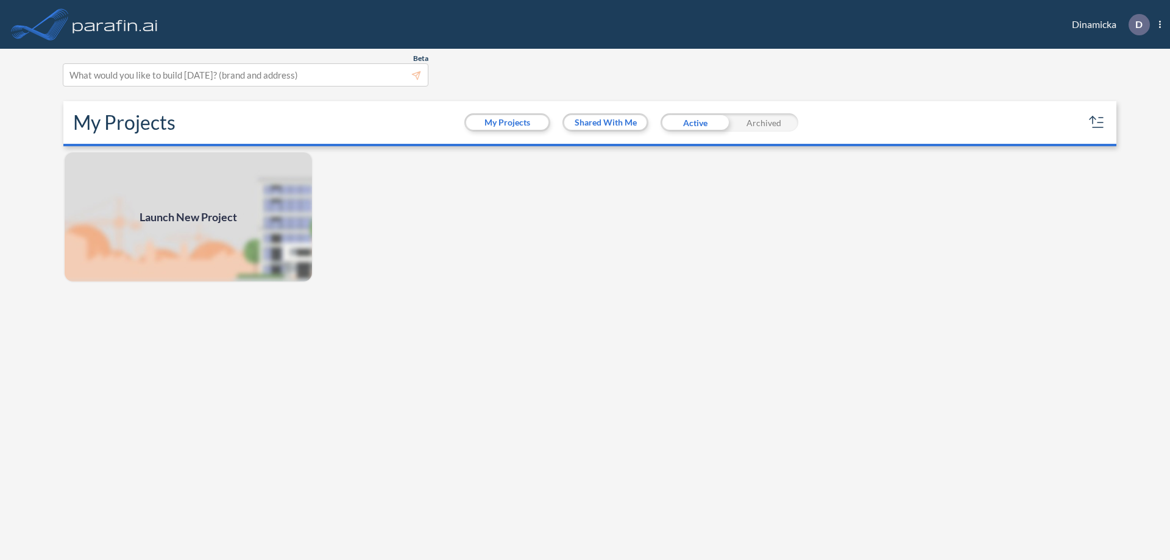 Image resolution: width=1170 pixels, height=560 pixels. What do you see at coordinates (421, 59) in the screenshot?
I see `span: Beta` at bounding box center [421, 59].